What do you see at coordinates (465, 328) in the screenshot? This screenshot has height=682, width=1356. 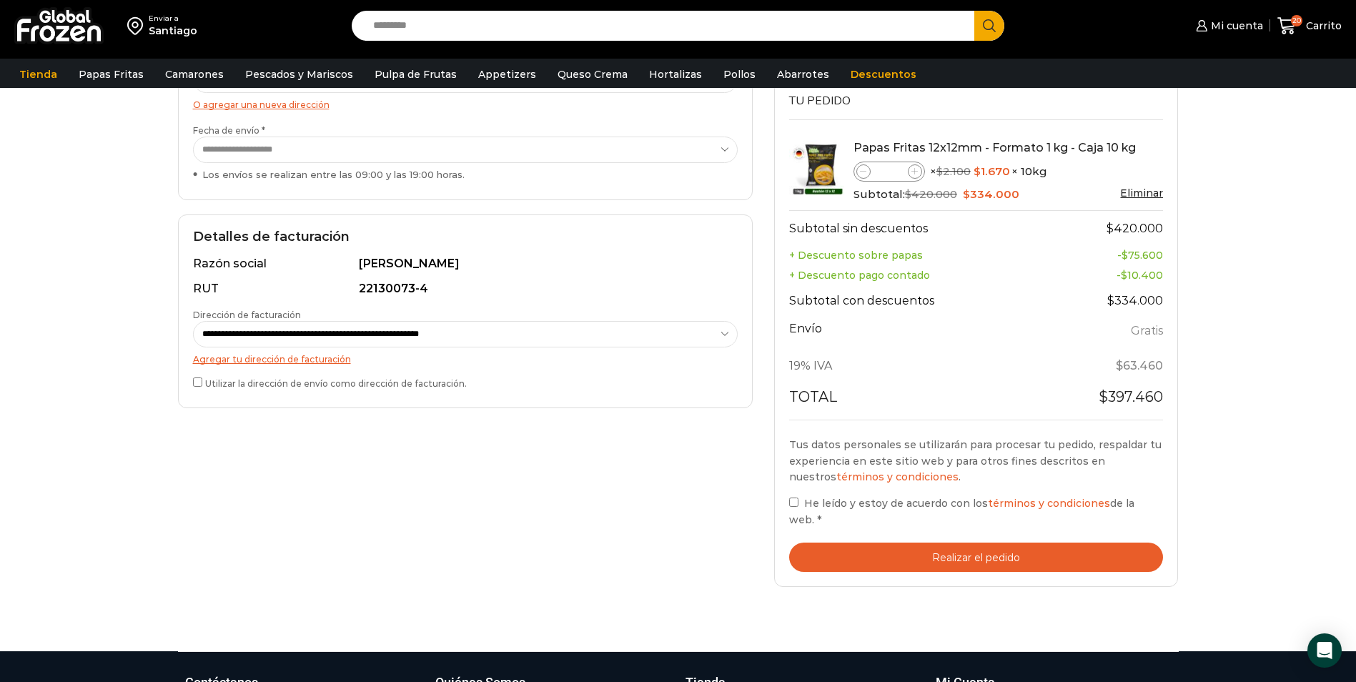 I see `label: Dirección de facturación` at bounding box center [465, 328].